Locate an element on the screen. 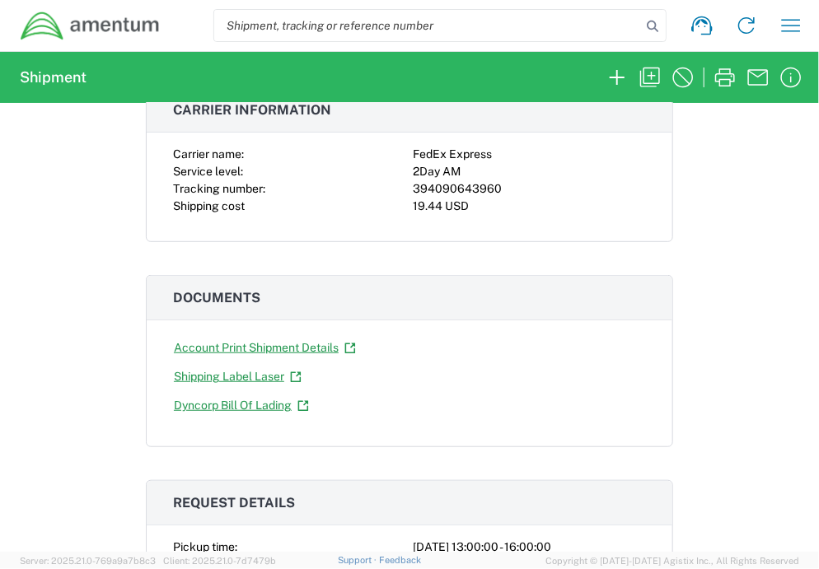  div: 19.44 USD is located at coordinates (529, 206).